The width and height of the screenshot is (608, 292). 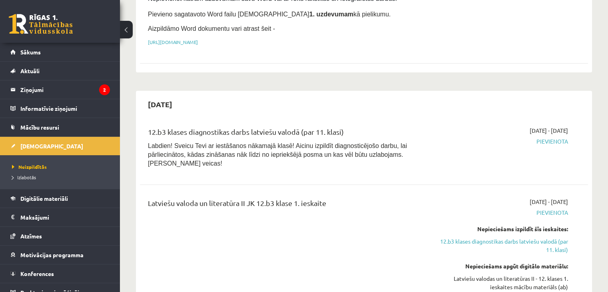 What do you see at coordinates (502, 266) in the screenshot?
I see `div: Nepieciešams apgūt digitālo materiālu:` at bounding box center [502, 266].